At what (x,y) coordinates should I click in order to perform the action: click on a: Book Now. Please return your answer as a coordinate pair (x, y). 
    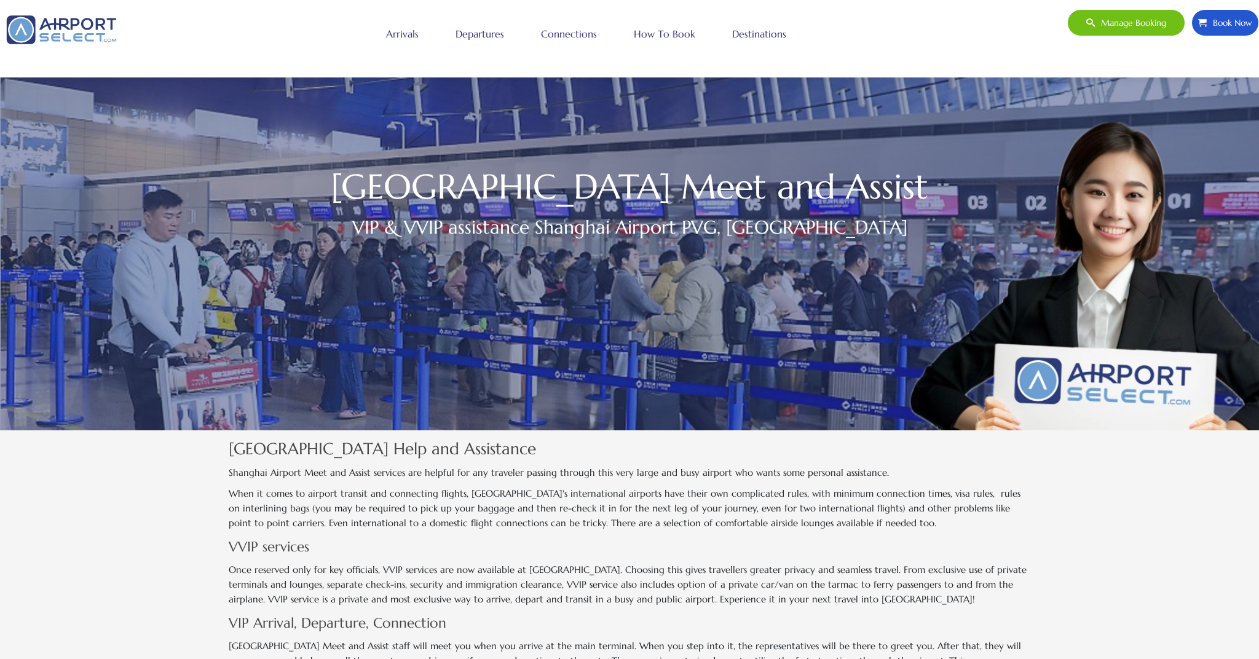
    Looking at the image, I should click on (1226, 23).